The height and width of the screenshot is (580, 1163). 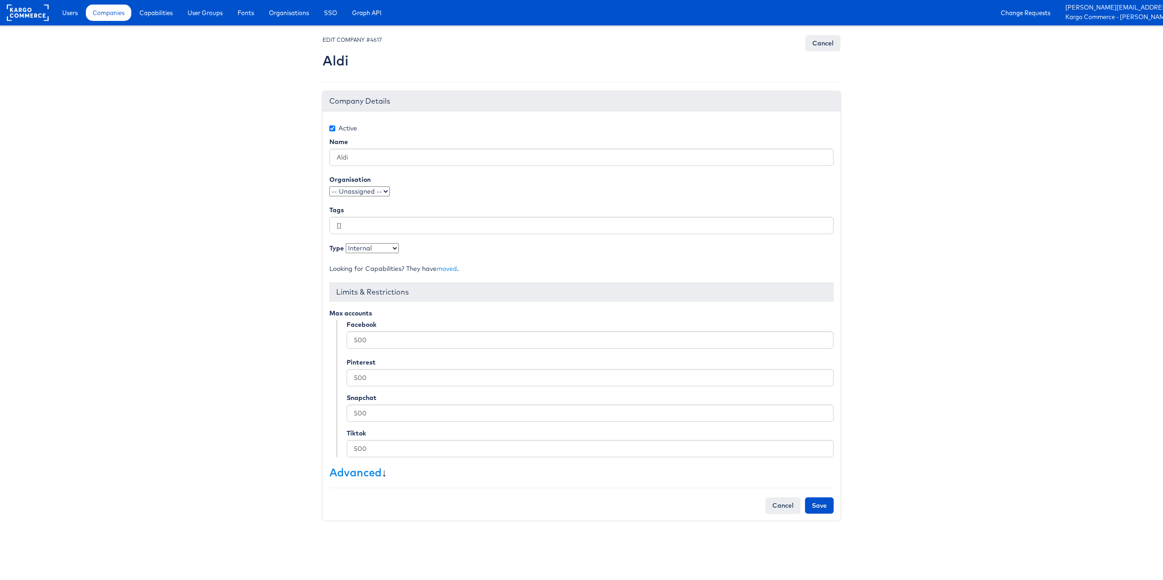 What do you see at coordinates (352, 60) in the screenshot?
I see `h2: Aldi` at bounding box center [352, 60].